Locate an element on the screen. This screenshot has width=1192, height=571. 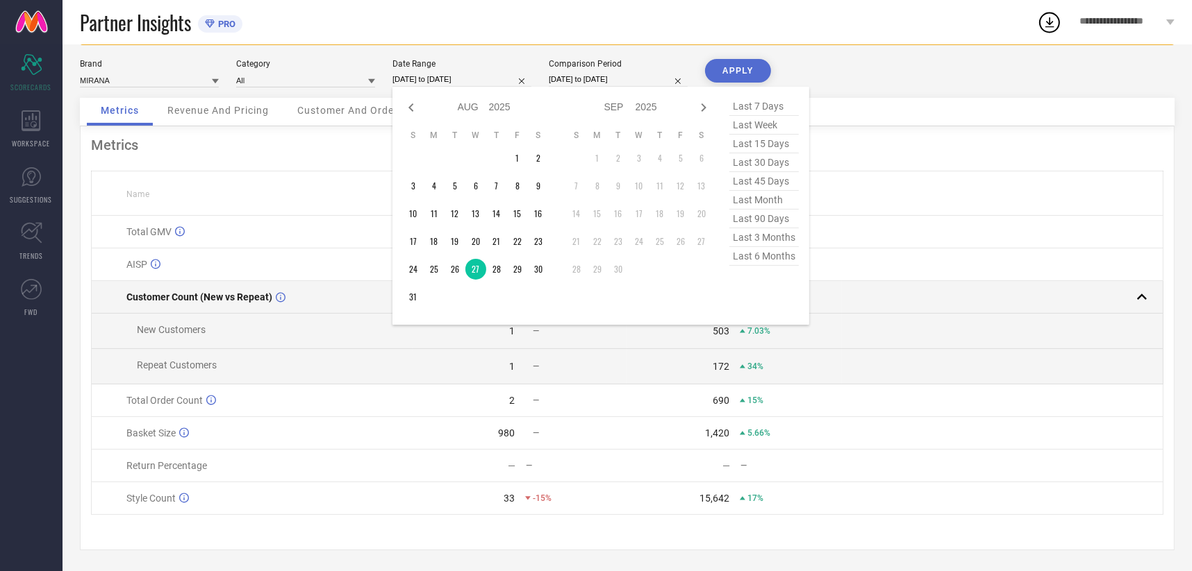
div: Next month is located at coordinates (703, 108).